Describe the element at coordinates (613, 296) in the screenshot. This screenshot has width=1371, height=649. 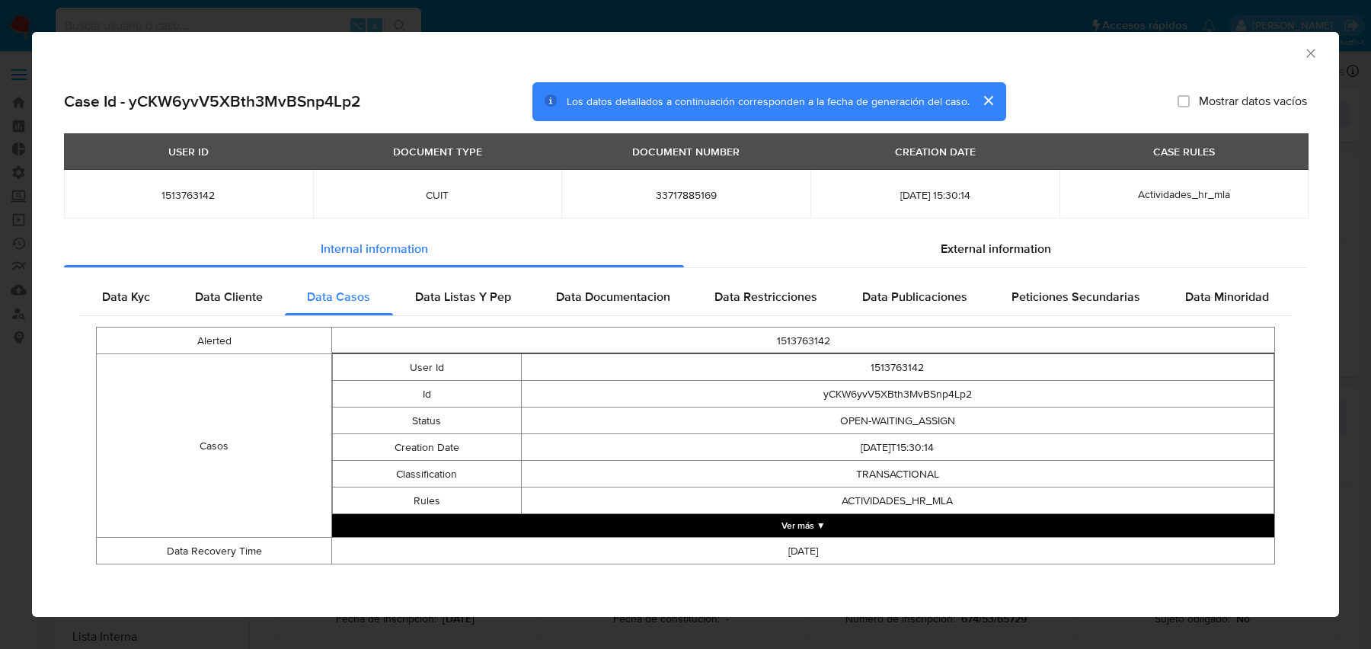
I see `span: Data Documentacion` at that location.